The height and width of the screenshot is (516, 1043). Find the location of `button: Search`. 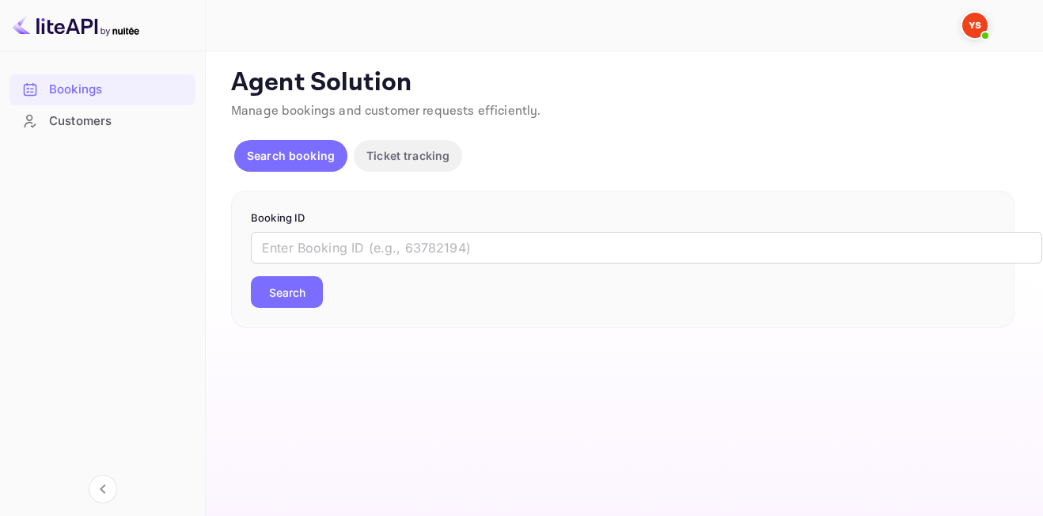

button: Search is located at coordinates (287, 292).